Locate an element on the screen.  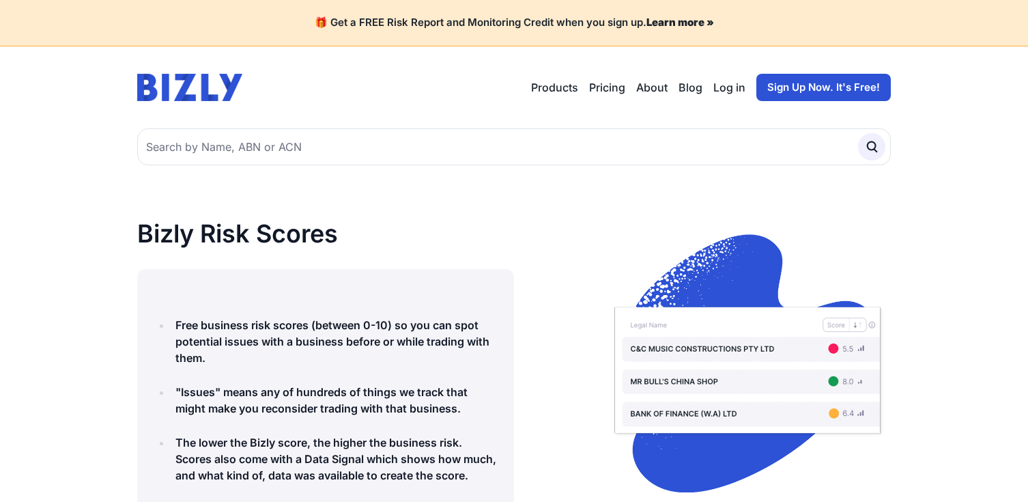
button: Products is located at coordinates (554, 87).